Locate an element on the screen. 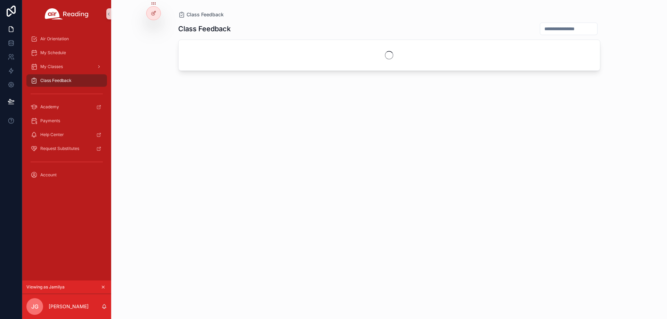 Image resolution: width=667 pixels, height=319 pixels. span: Account is located at coordinates (48, 175).